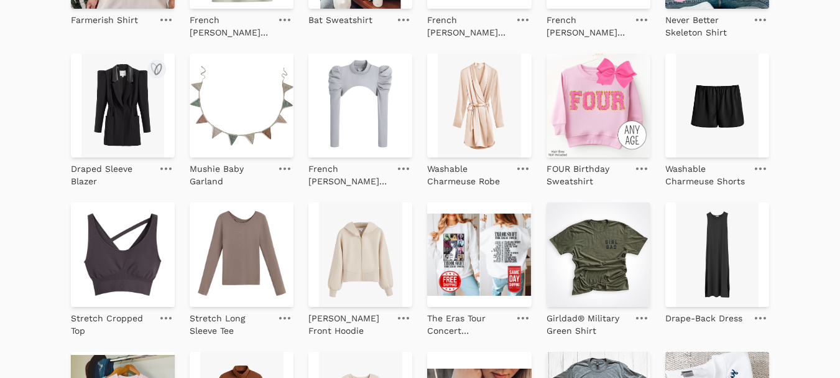 Image resolution: width=840 pixels, height=378 pixels. What do you see at coordinates (468, 324) in the screenshot?
I see `p: The Eras Tour Concert Sweatshirt` at bounding box center [468, 324].